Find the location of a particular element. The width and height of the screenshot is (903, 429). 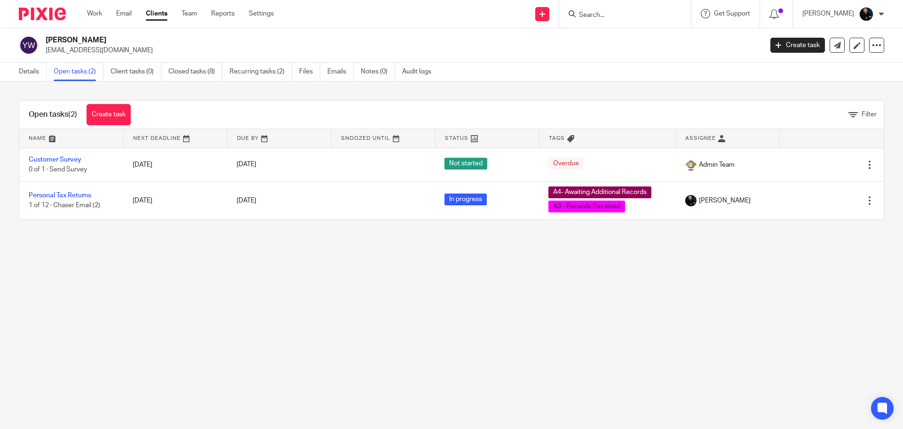

span: Get Support is located at coordinates (732, 14).